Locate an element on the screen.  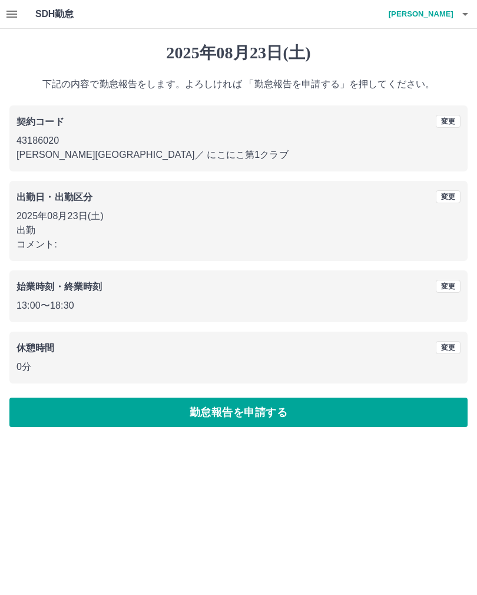
b: 休憩時間 is located at coordinates (35, 347).